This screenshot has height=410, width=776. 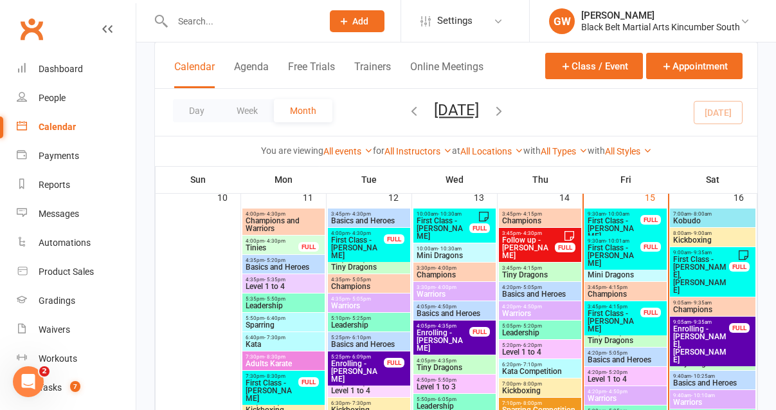 What do you see at coordinates (369, 318) in the screenshot?
I see `span: 5:10pm` at bounding box center [369, 318].